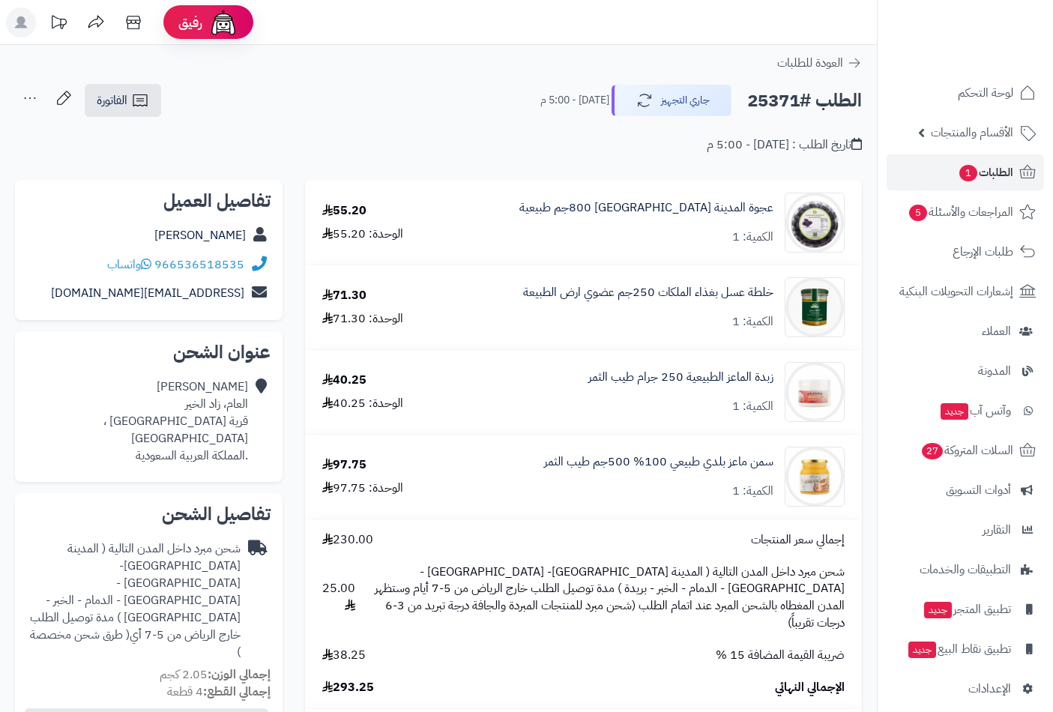 The height and width of the screenshot is (712, 1053). I want to click on span: لوحة التحكم, so click(986, 93).